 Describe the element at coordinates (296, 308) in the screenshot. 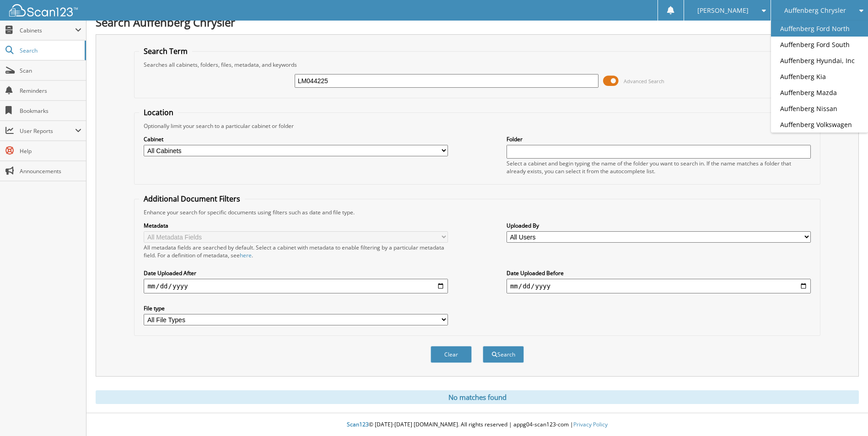

I see `label: File type` at that location.